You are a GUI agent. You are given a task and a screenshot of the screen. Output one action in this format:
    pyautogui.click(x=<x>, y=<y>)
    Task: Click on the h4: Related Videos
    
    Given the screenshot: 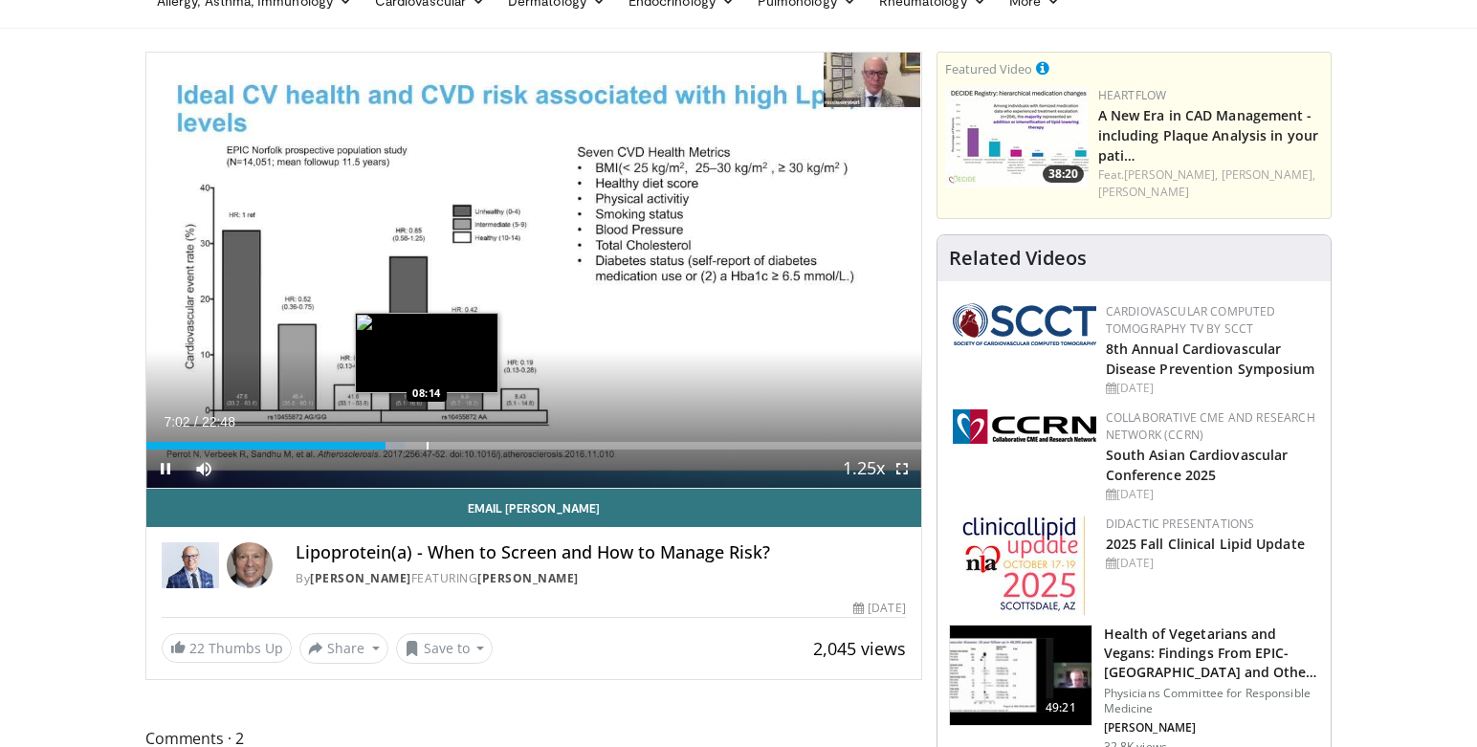 What is the action you would take?
    pyautogui.click(x=1017, y=258)
    